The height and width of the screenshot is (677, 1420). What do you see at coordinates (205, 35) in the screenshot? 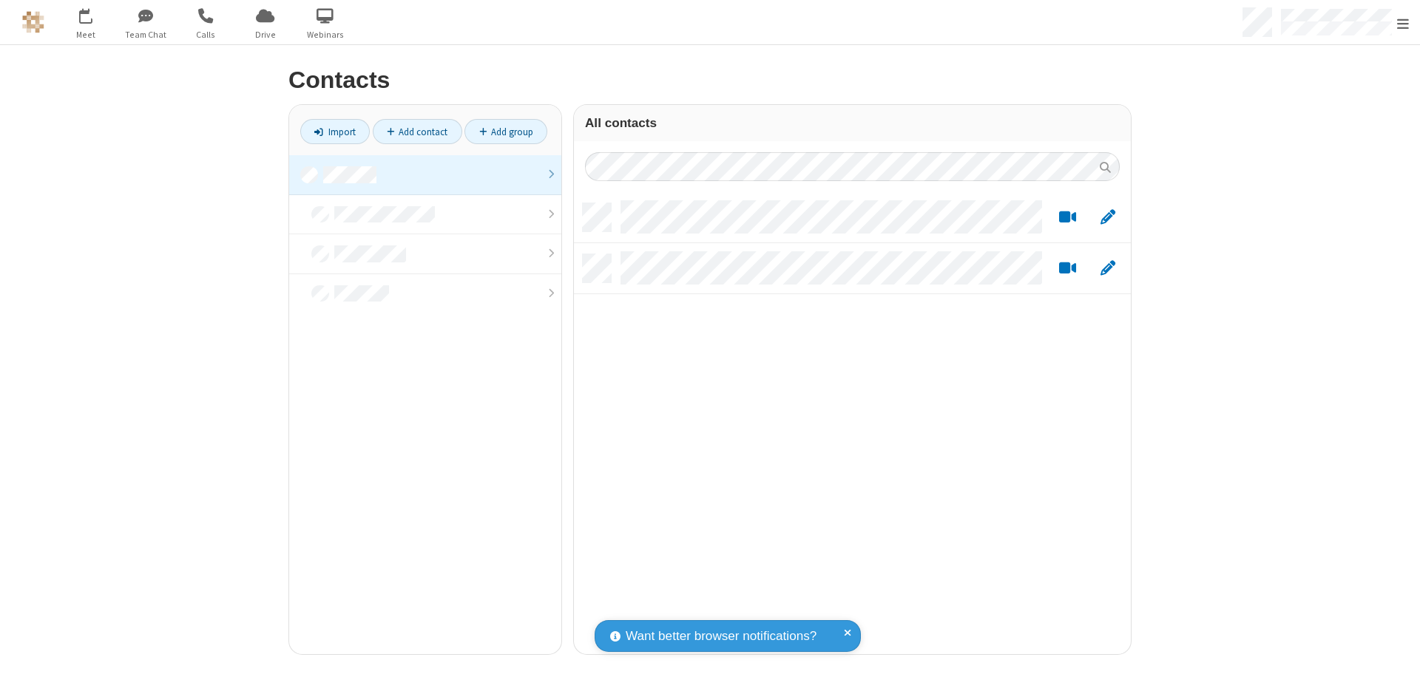
I see `span: Calls` at bounding box center [205, 35].